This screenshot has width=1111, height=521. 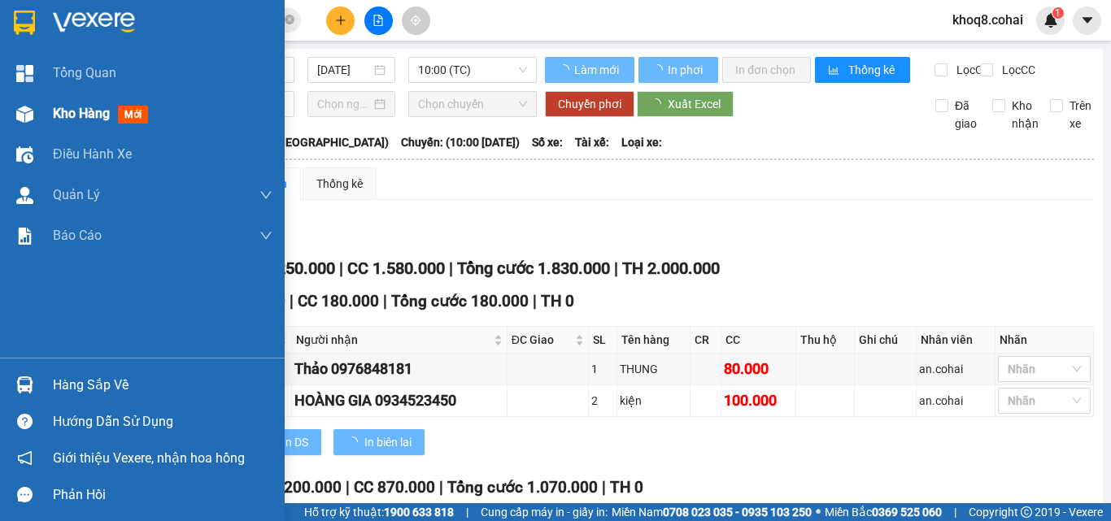 What do you see at coordinates (1026, 512) in the screenshot?
I see `span: copyright` at bounding box center [1026, 512].